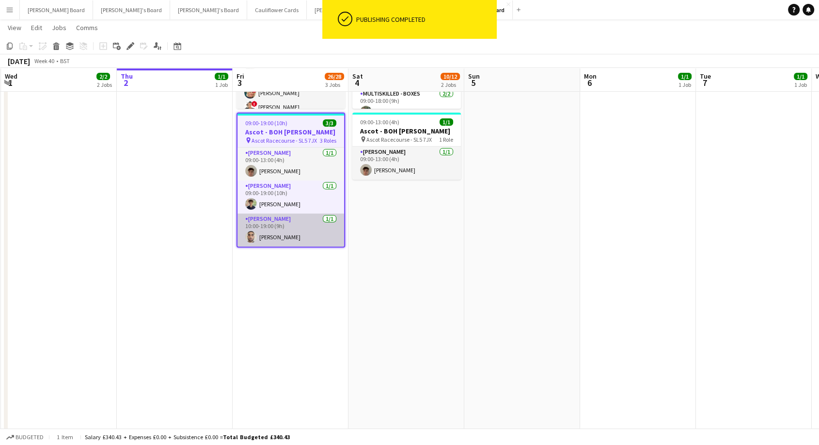 This screenshot has height=445, width=819. I want to click on span: 4, so click(357, 82).